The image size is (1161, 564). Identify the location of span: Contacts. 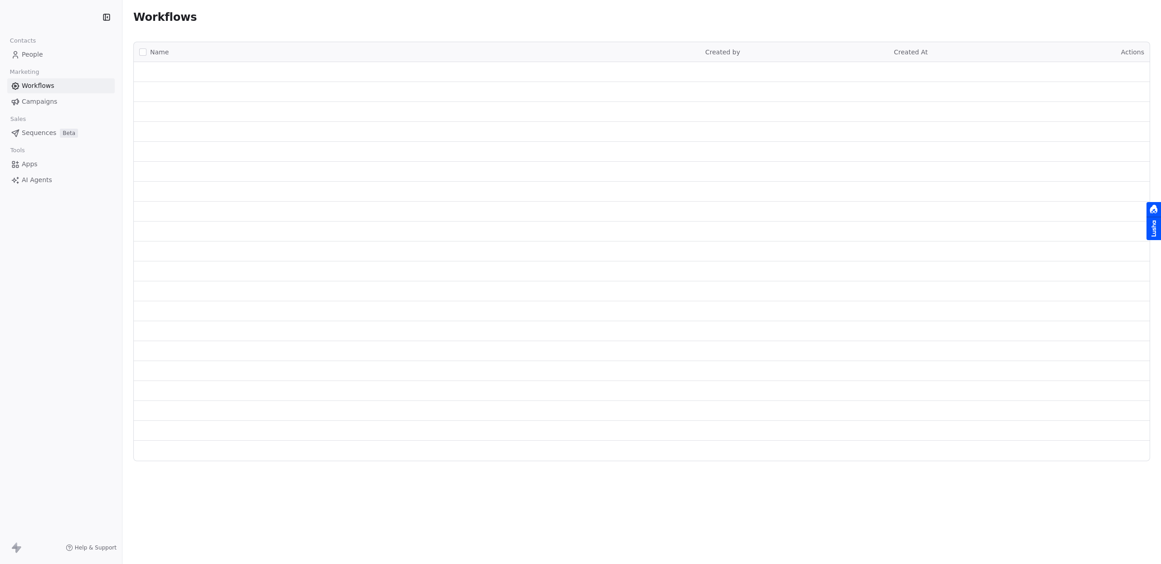
(23, 41).